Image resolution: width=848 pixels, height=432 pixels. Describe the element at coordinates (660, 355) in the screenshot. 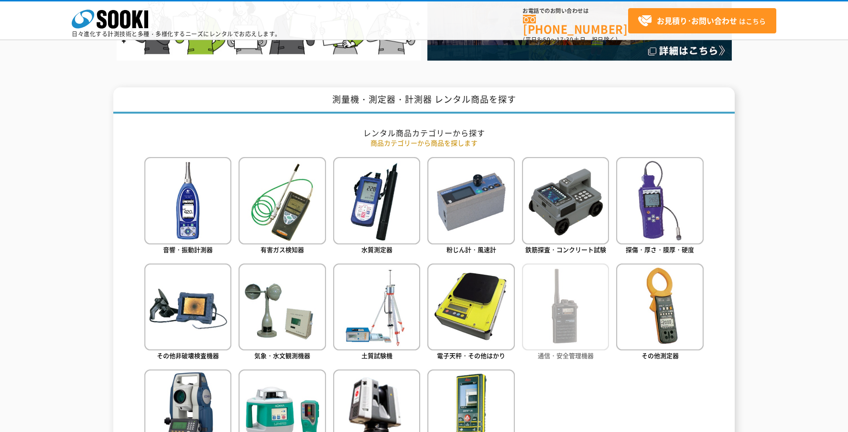

I see `span: その他測定器` at that location.